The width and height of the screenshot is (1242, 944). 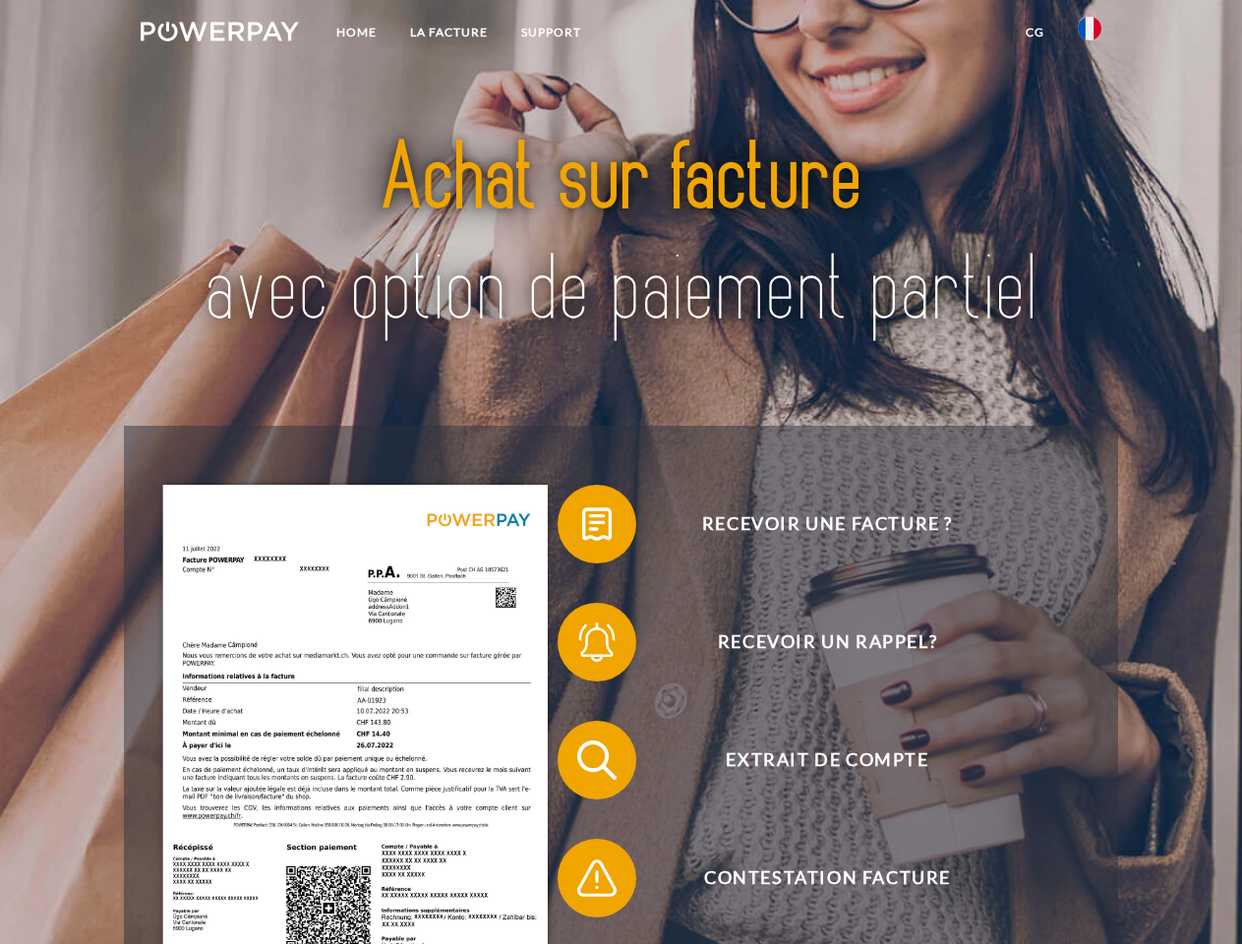 I want to click on button: Extrait de compte, so click(x=813, y=760).